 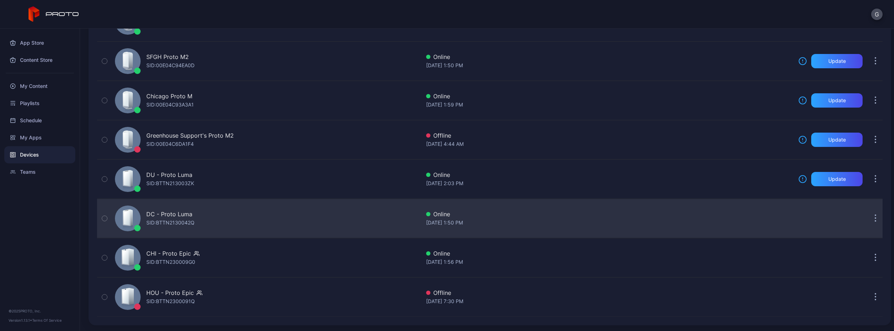 What do you see at coordinates (169, 214) in the screenshot?
I see `div: DC - Proto Luma` at bounding box center [169, 214].